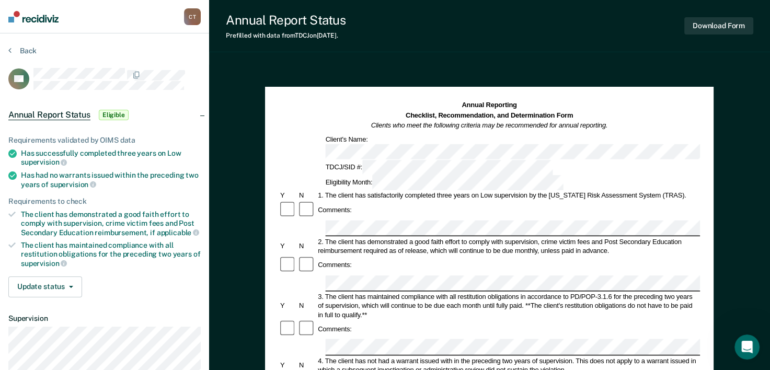 This screenshot has width=770, height=370. I want to click on button: Back, so click(22, 51).